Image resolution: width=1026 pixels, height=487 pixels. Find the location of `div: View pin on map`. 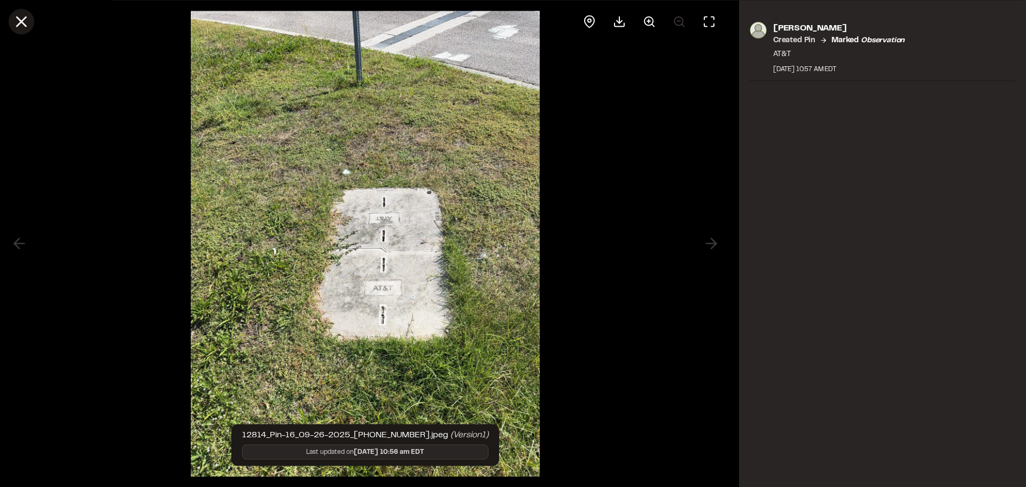

div: View pin on map is located at coordinates (589, 21).